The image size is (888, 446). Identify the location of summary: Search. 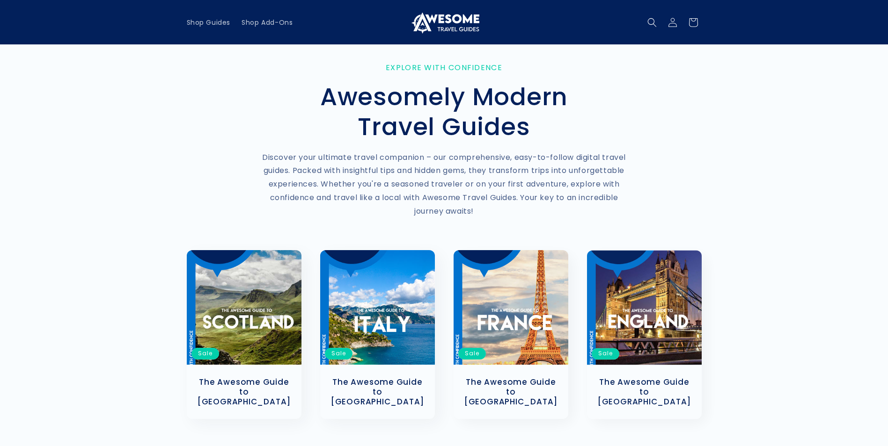
(652, 22).